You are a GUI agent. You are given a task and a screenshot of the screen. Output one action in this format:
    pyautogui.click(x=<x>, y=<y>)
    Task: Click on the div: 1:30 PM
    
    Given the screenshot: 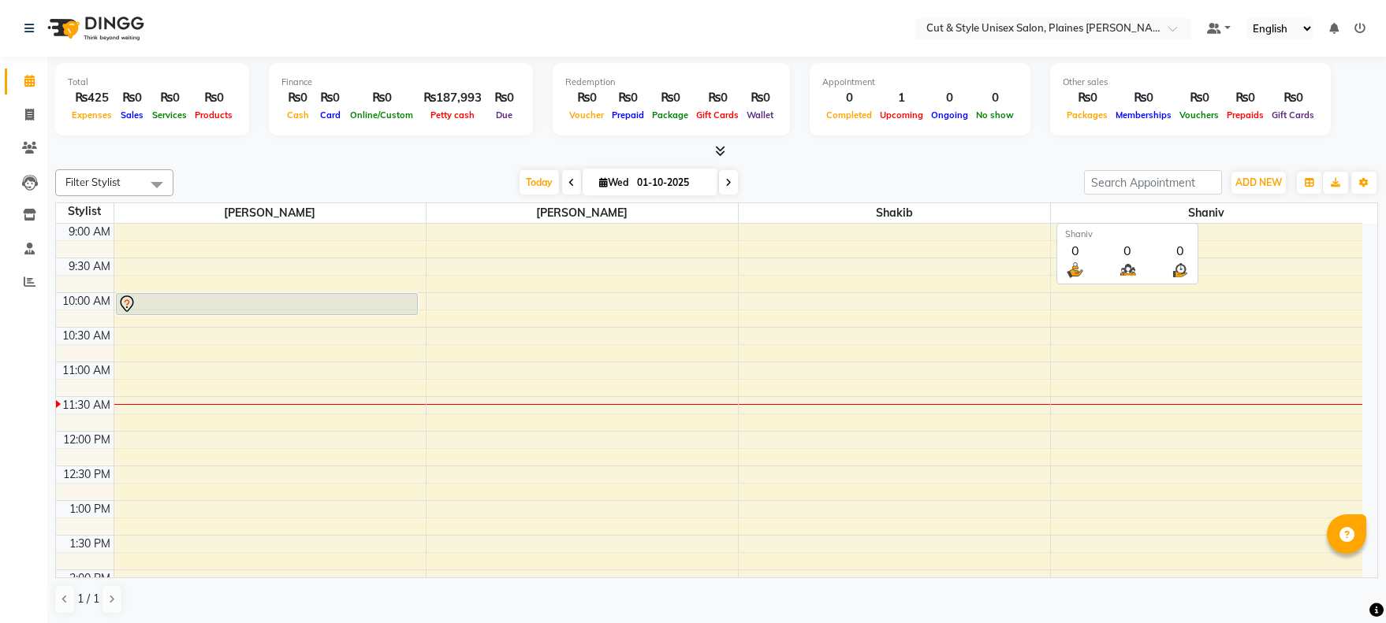 What is the action you would take?
    pyautogui.click(x=90, y=544)
    